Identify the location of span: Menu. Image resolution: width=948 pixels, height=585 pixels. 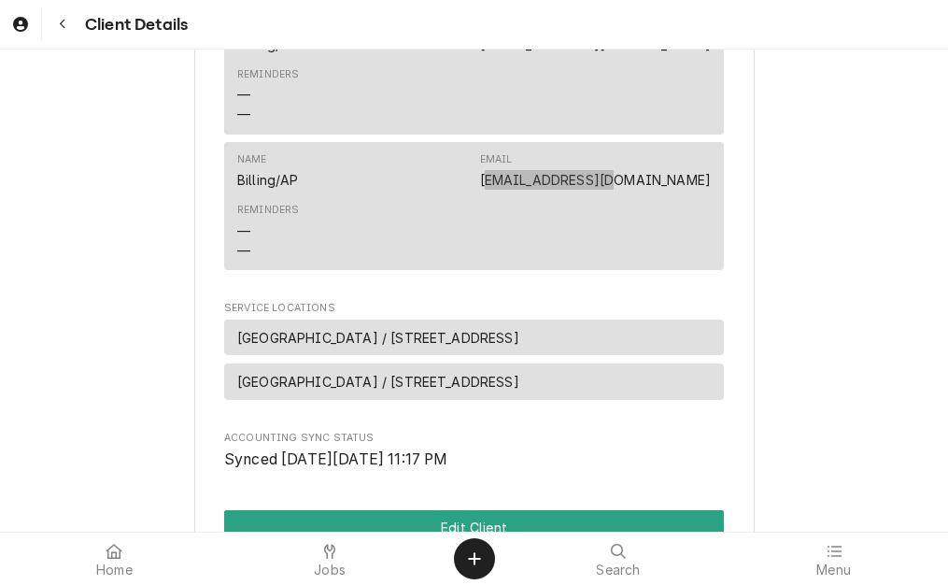
(833, 570).